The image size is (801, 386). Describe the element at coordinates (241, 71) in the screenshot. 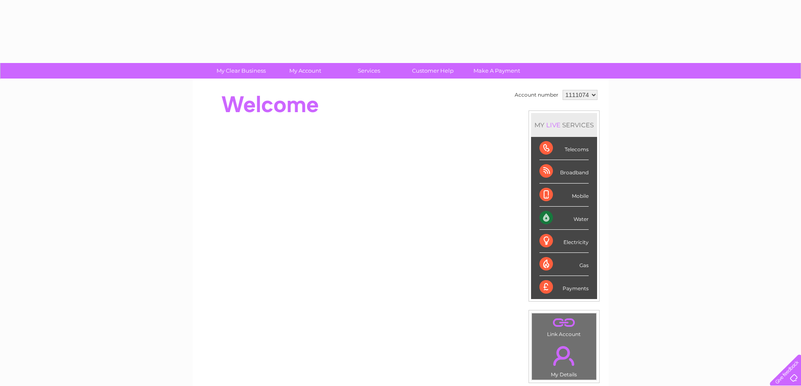

I see `a: My Clear Business` at that location.